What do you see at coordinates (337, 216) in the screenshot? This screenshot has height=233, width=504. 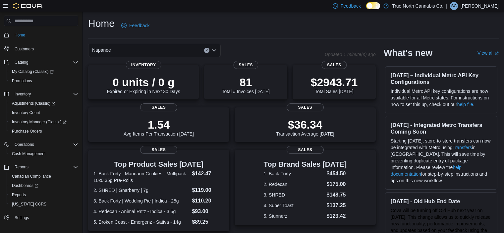 I see `dd: $123.42` at bounding box center [337, 216].